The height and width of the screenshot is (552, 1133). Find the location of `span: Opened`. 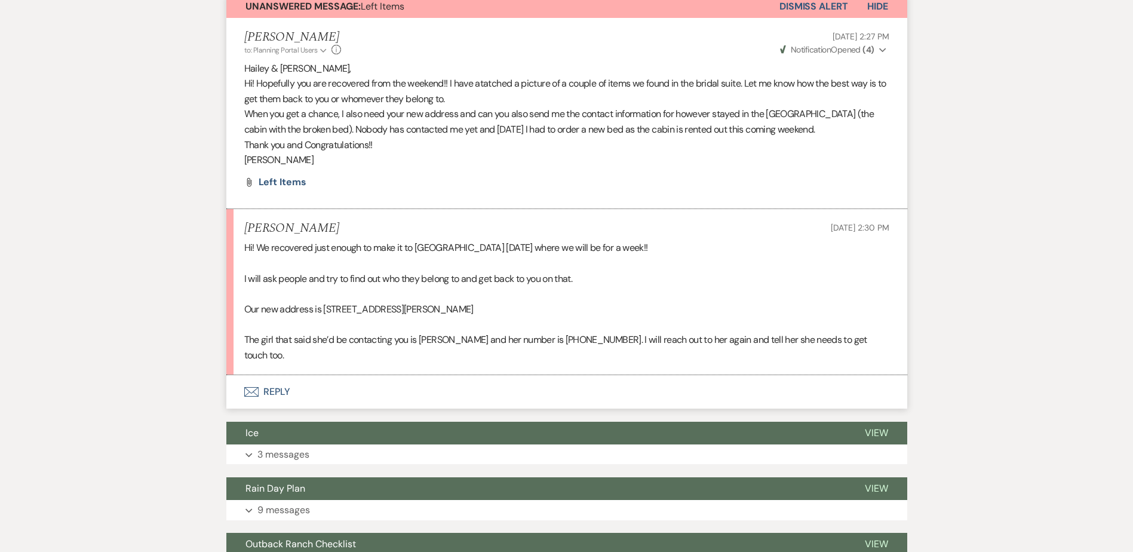

span: Opened is located at coordinates (827, 50).